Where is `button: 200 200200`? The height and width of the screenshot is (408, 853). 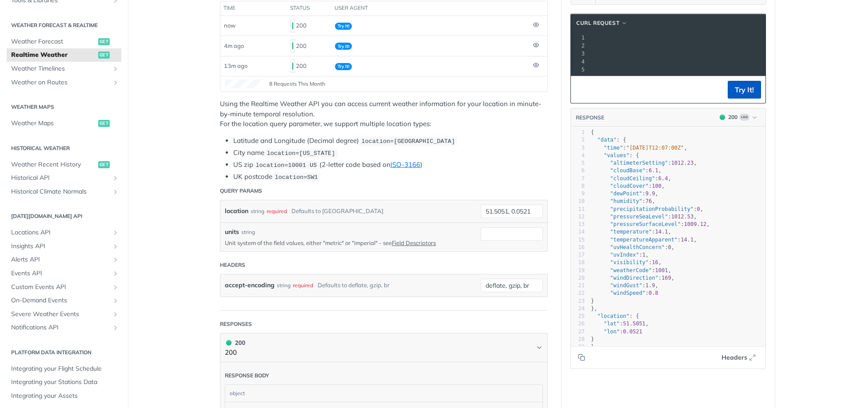 button: 200 200200 is located at coordinates (384, 348).